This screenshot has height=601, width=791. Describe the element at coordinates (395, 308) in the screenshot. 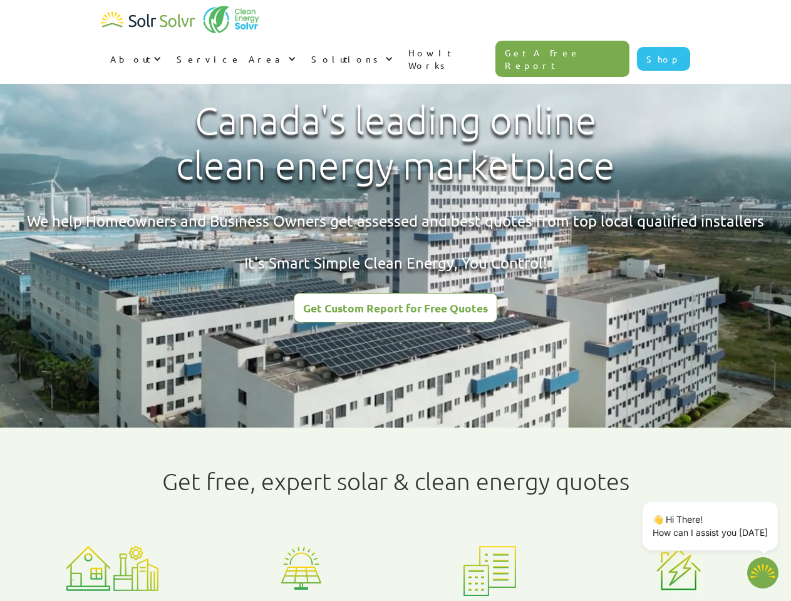

I see `div: Get Custom Report for Free Quotes` at that location.